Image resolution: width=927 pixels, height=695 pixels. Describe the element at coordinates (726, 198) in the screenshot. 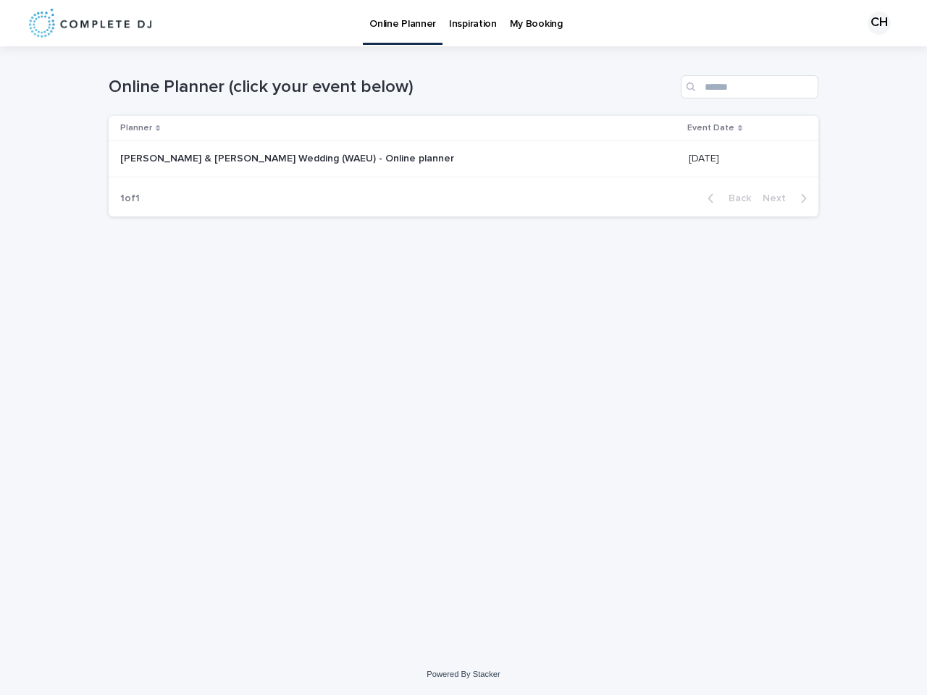

I see `button: Back` at that location.